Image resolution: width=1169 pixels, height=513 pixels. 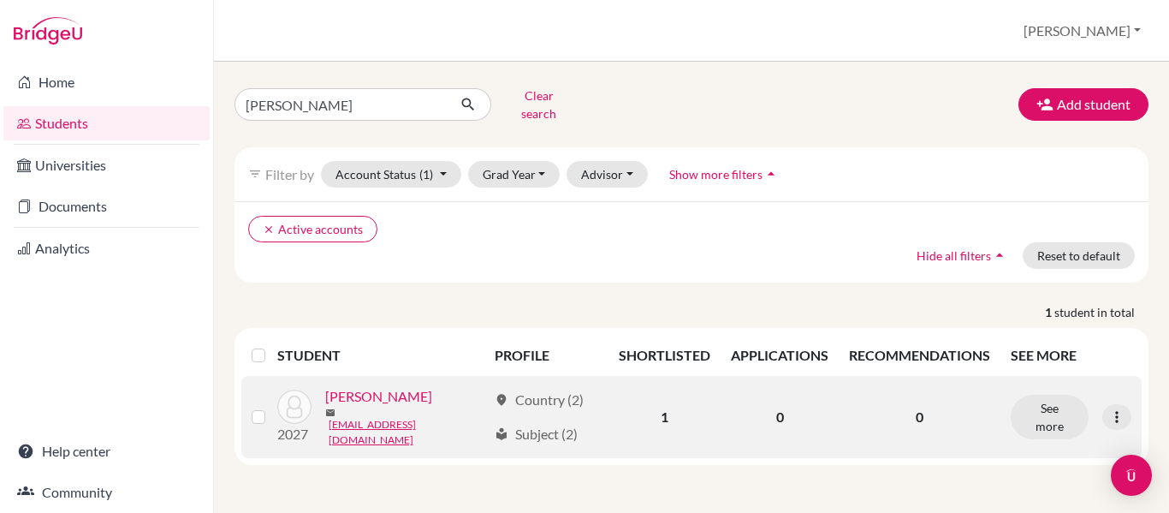 What do you see at coordinates (514, 174) in the screenshot?
I see `button: Grad Year` at bounding box center [514, 174].